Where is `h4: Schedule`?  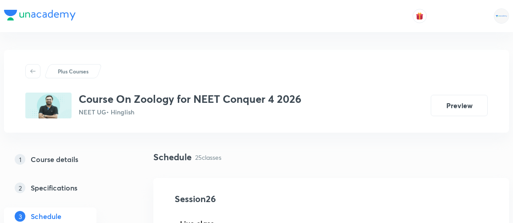 h4: Schedule is located at coordinates (172, 157).